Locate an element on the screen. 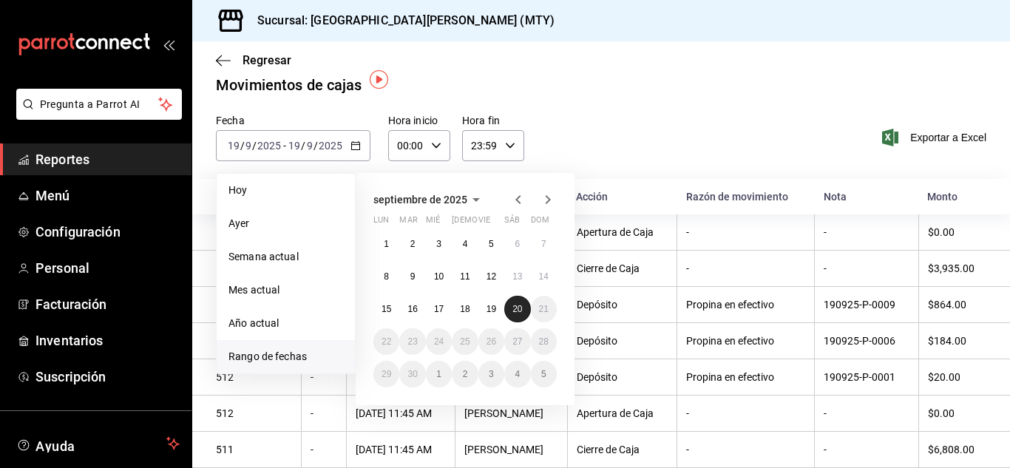 This screenshot has height=468, width=1010. div: Razón de movimiento is located at coordinates (746, 197).